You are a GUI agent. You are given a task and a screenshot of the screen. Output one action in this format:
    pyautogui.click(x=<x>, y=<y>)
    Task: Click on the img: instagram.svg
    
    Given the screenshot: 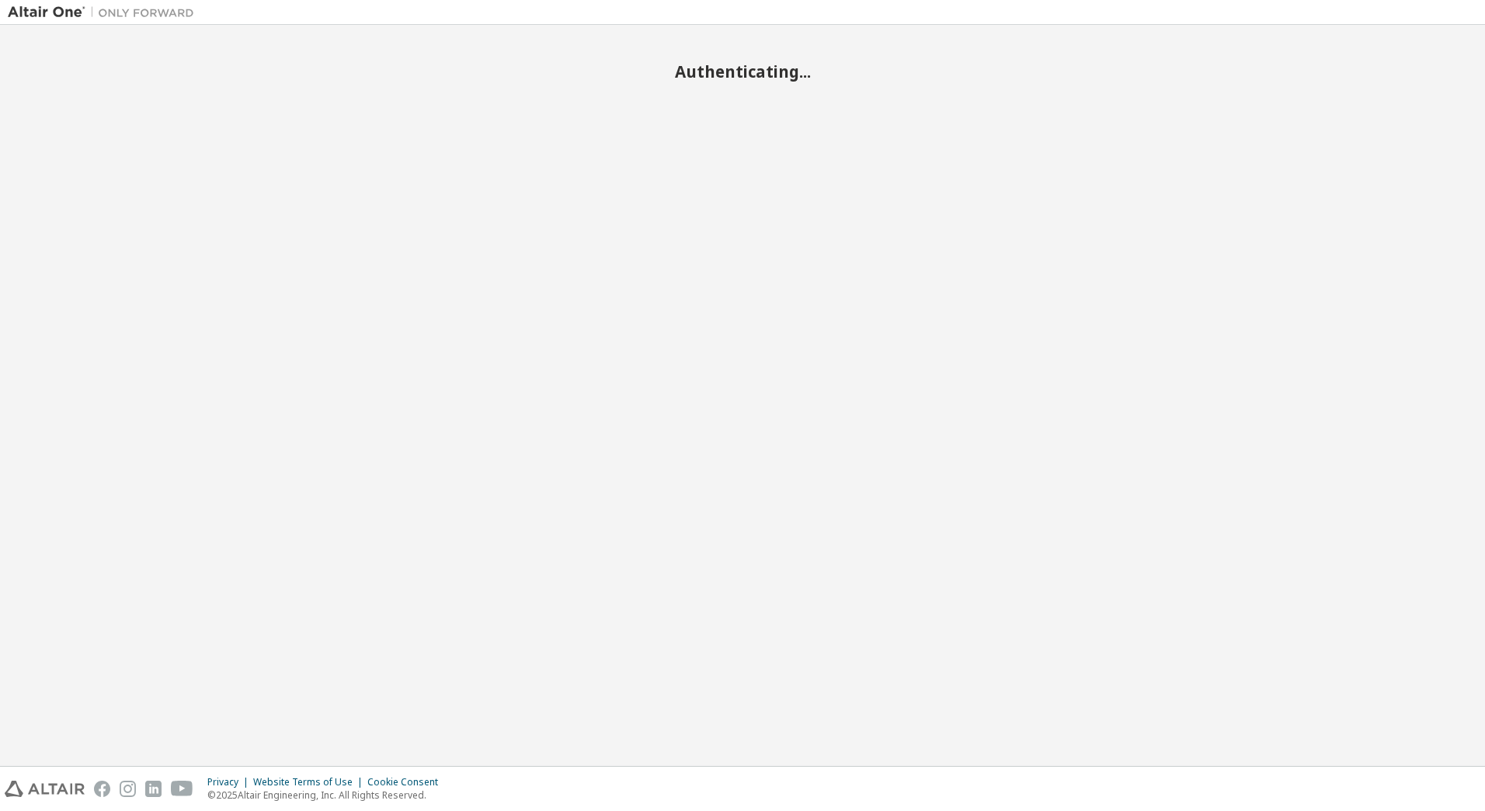 What is the action you would take?
    pyautogui.click(x=127, y=788)
    